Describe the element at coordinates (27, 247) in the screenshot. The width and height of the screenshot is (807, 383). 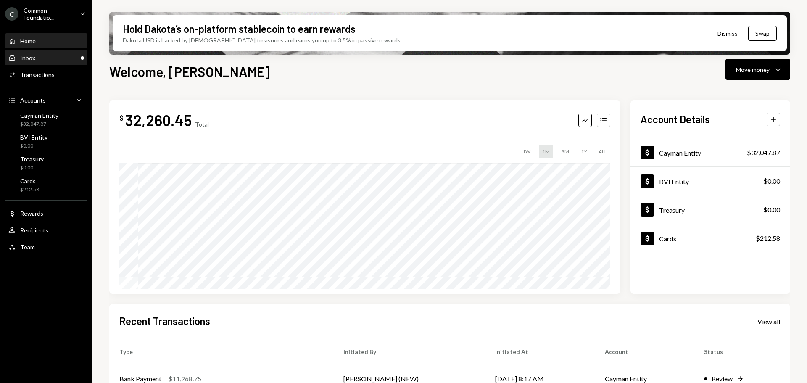
I see `div: Team` at that location.